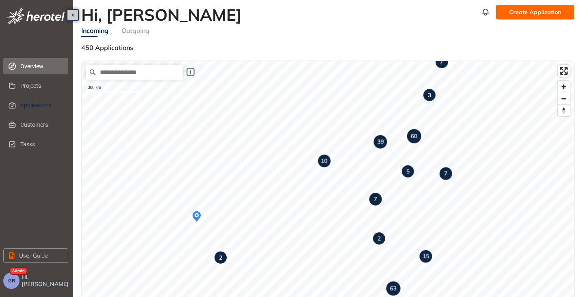  What do you see at coordinates (11, 281) in the screenshot?
I see `span: GB` at bounding box center [11, 281].